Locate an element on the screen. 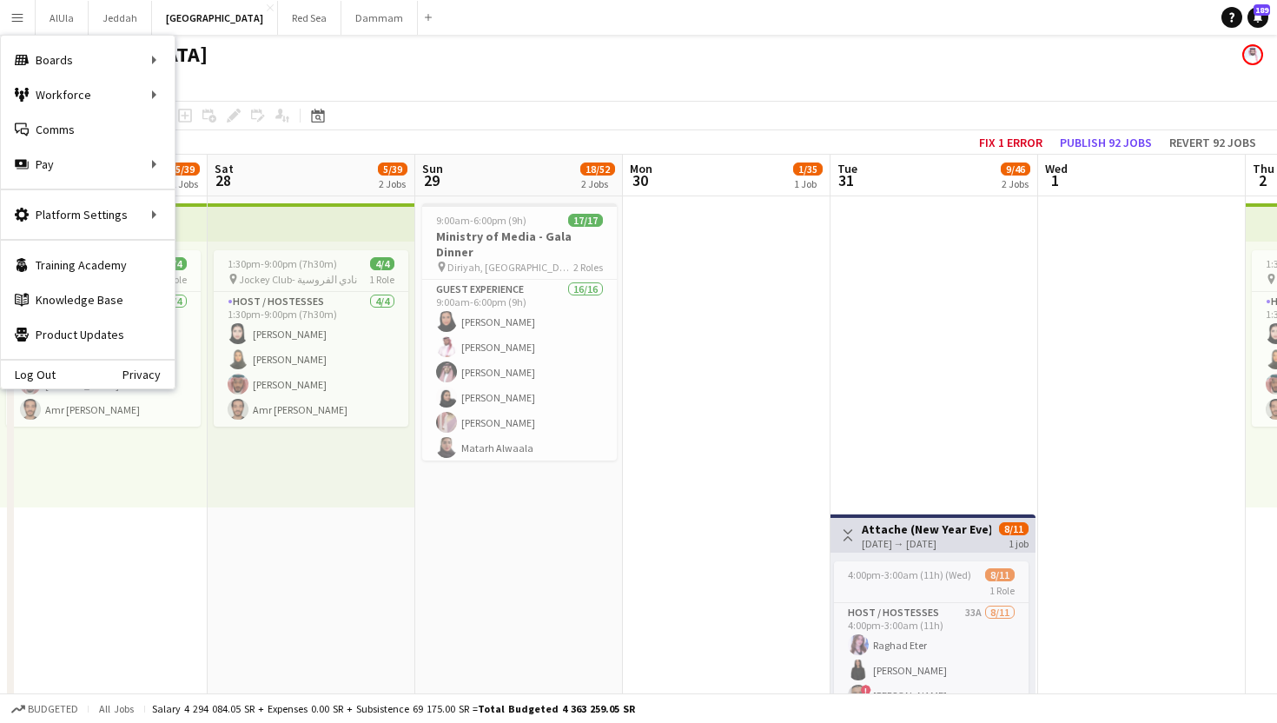 This screenshot has width=1277, height=723. span: 9:00am-6:00pm (9h) is located at coordinates (481, 220).